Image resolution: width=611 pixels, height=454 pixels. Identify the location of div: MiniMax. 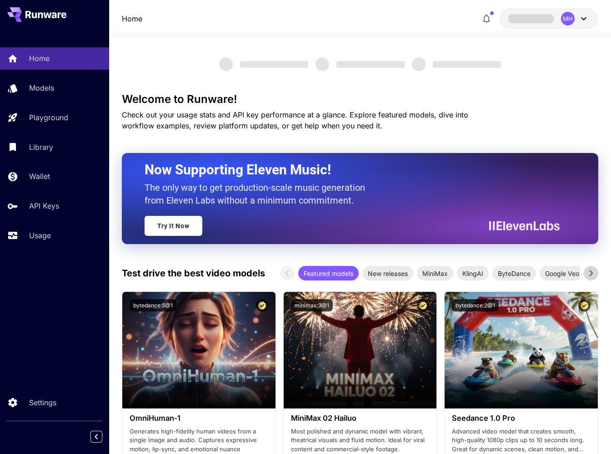
(435, 273).